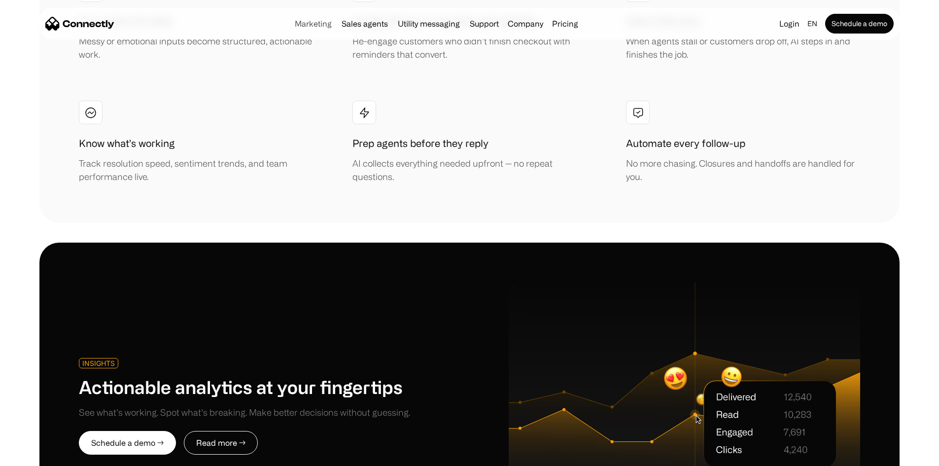 This screenshot has width=939, height=466. I want to click on a: home, so click(80, 24).